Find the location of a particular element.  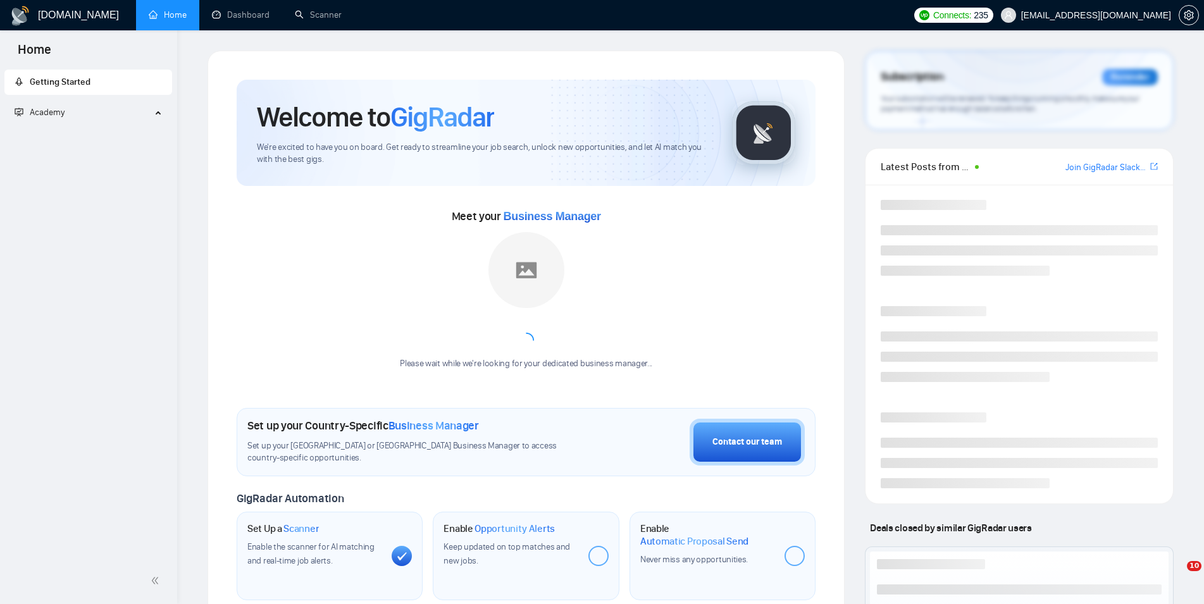

span: export is located at coordinates (1154, 166).